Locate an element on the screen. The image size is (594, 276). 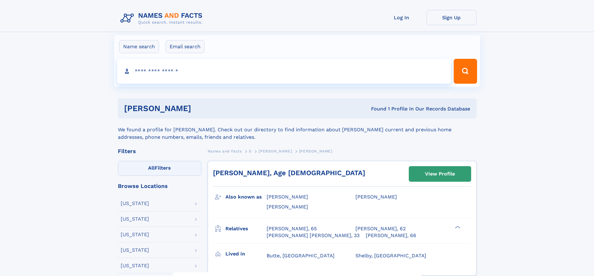
div: Found 1 Profile In Our Records Database is located at coordinates (375, 109).